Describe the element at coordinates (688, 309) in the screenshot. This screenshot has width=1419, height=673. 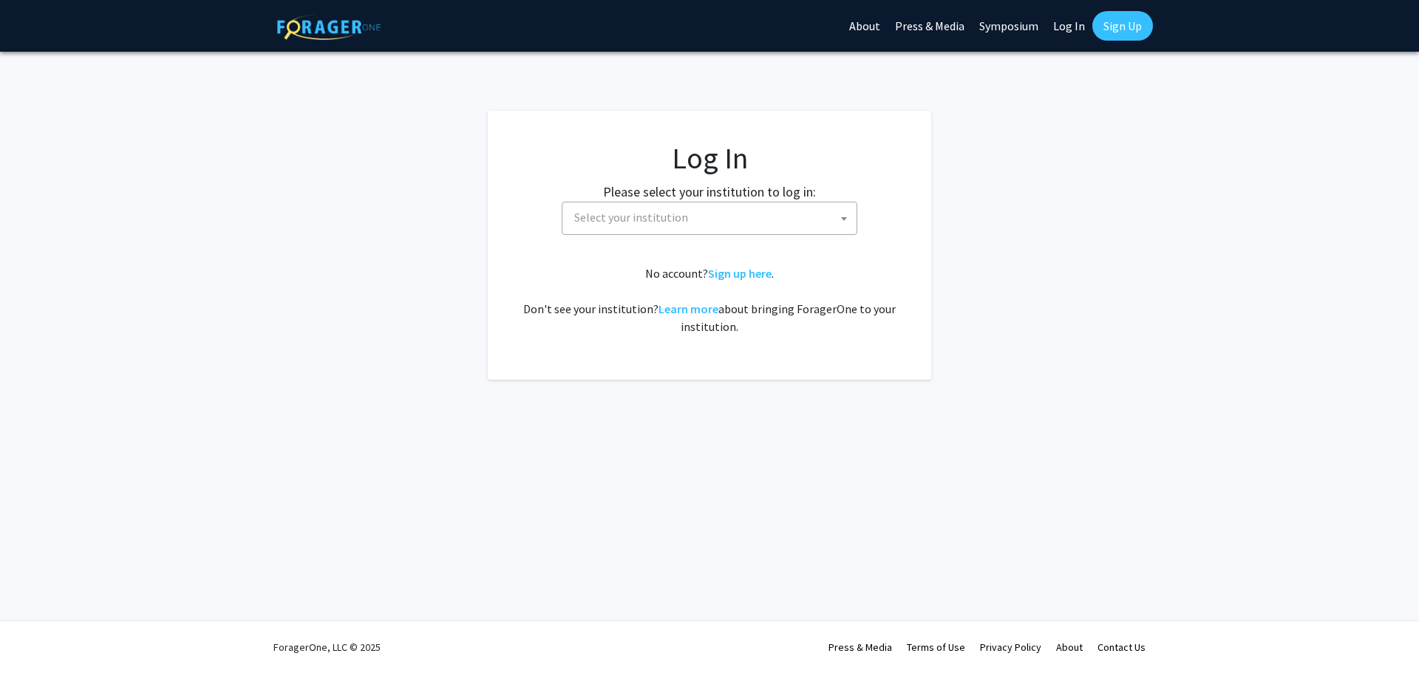
I see `a: Learn more about bringing ForagerOne to your institution` at that location.